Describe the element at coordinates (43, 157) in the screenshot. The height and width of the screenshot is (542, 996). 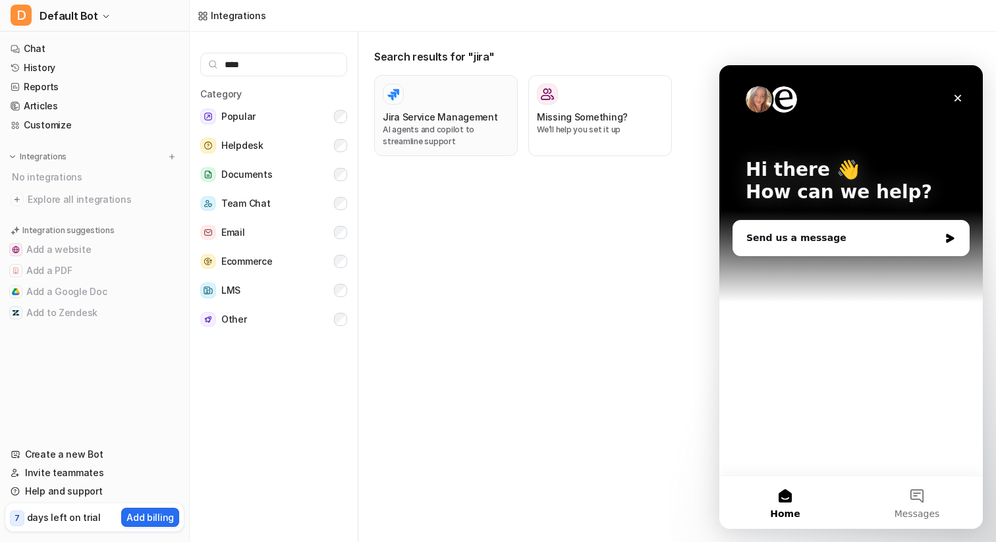
I see `p: Integrations` at that location.